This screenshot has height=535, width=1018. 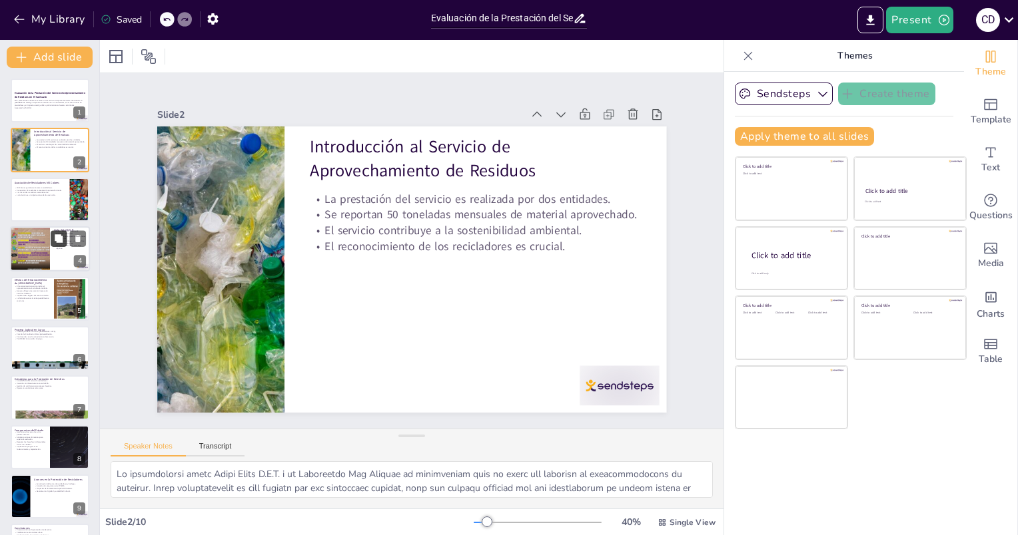 What do you see at coordinates (502, 18) in the screenshot?
I see `input: Insert title` at bounding box center [502, 18].